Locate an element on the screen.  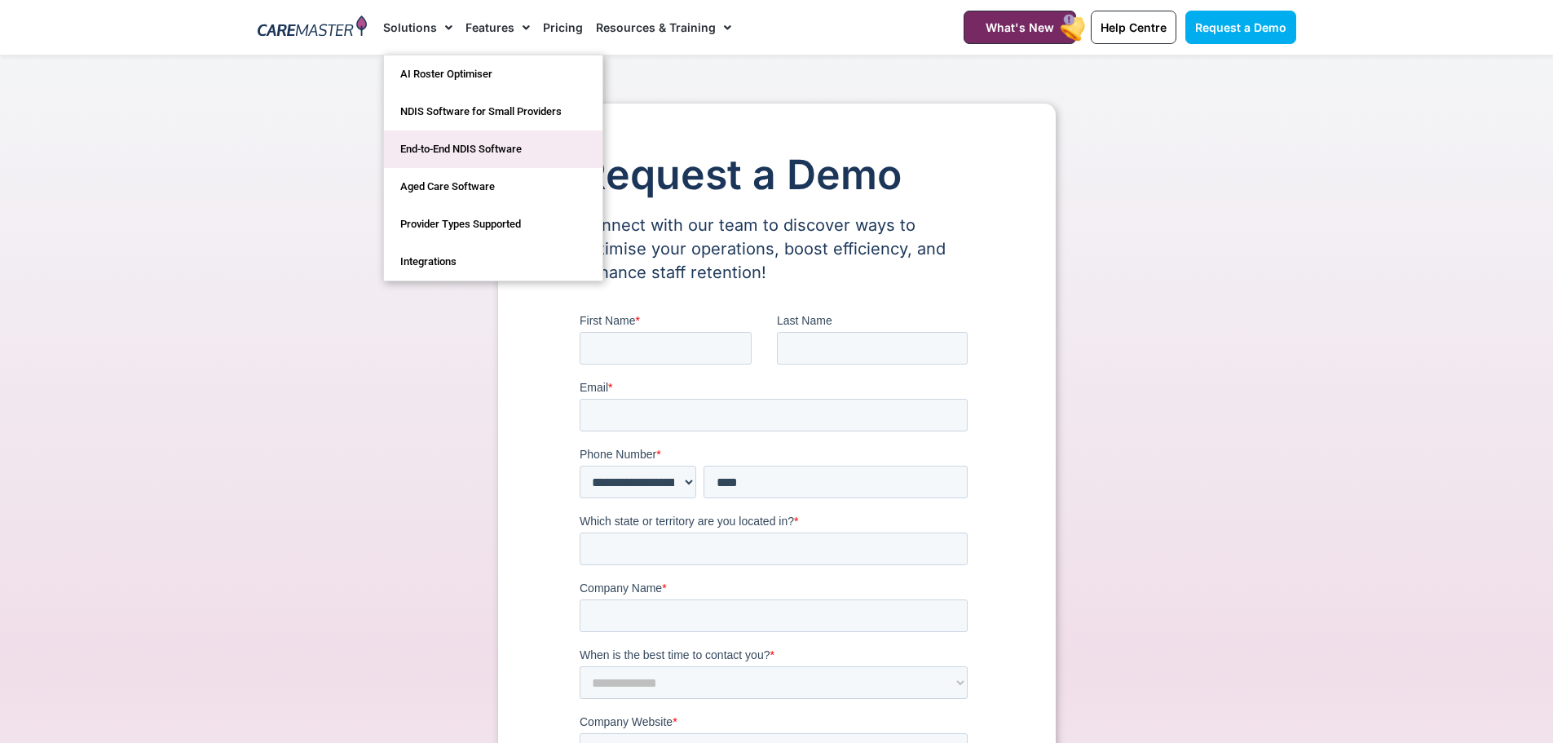
span: Request a Demo is located at coordinates (1241, 27).